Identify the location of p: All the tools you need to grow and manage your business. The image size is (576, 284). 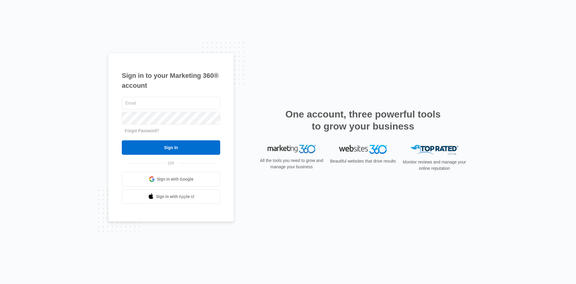
(292, 164).